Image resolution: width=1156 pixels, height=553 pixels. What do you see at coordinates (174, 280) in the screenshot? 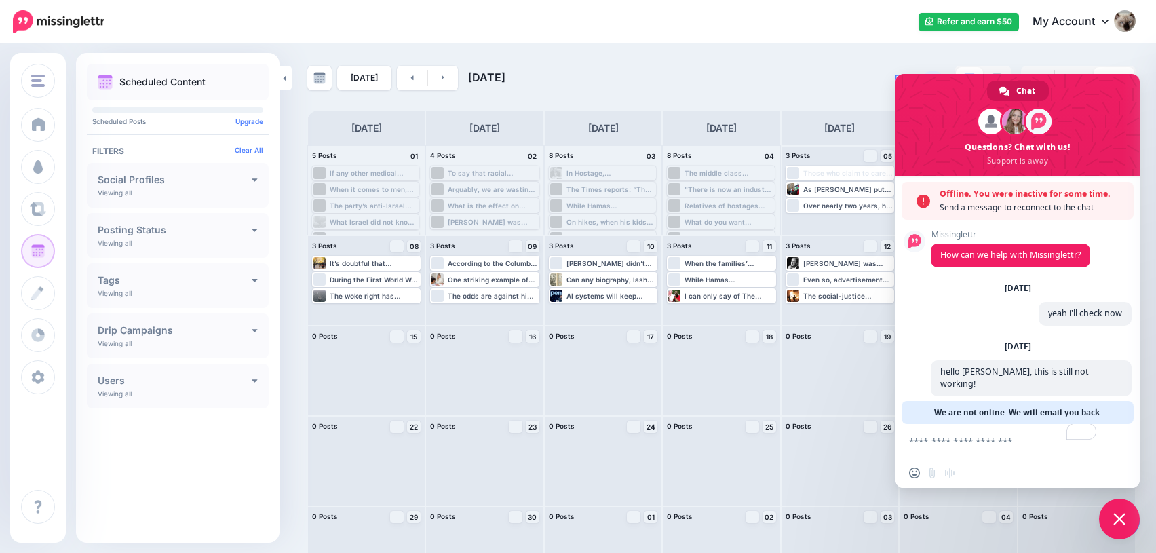
I see `h4: Tags` at bounding box center [174, 280].